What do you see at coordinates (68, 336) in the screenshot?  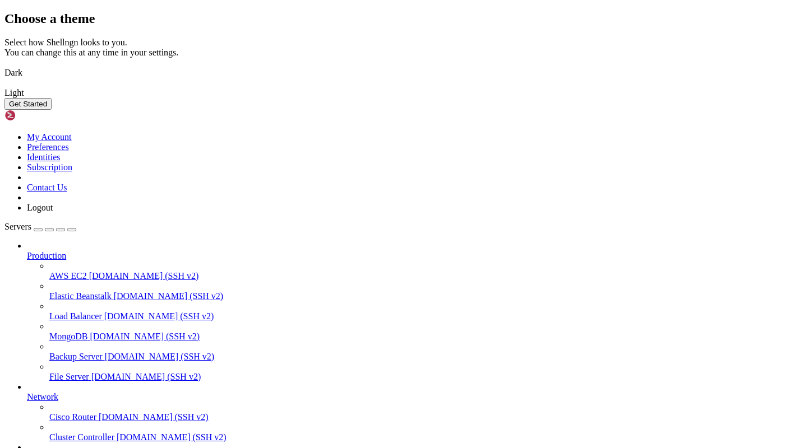 I see `span: MongoDB` at bounding box center [68, 336].